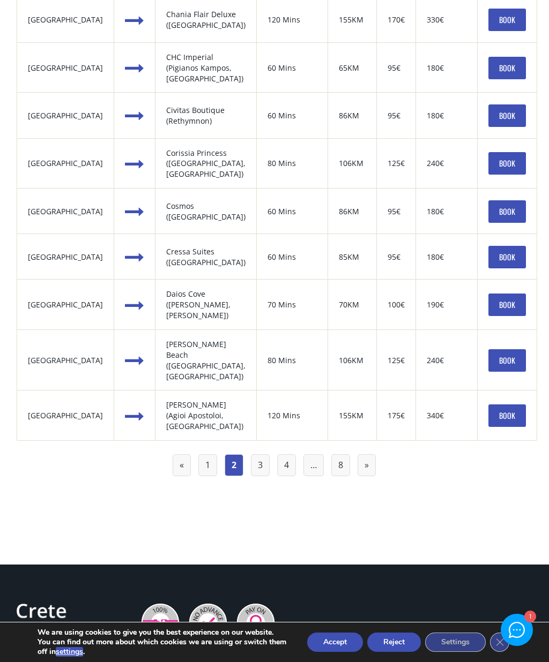  I want to click on div: 190€, so click(446, 305).